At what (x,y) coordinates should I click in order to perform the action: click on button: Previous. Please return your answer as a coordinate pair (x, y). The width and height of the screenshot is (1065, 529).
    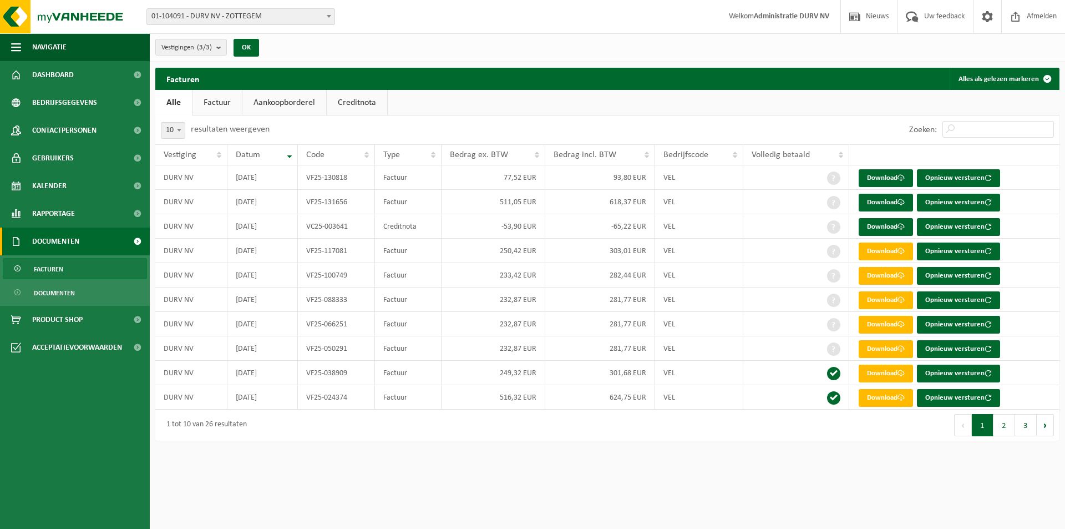
    Looking at the image, I should click on (963, 425).